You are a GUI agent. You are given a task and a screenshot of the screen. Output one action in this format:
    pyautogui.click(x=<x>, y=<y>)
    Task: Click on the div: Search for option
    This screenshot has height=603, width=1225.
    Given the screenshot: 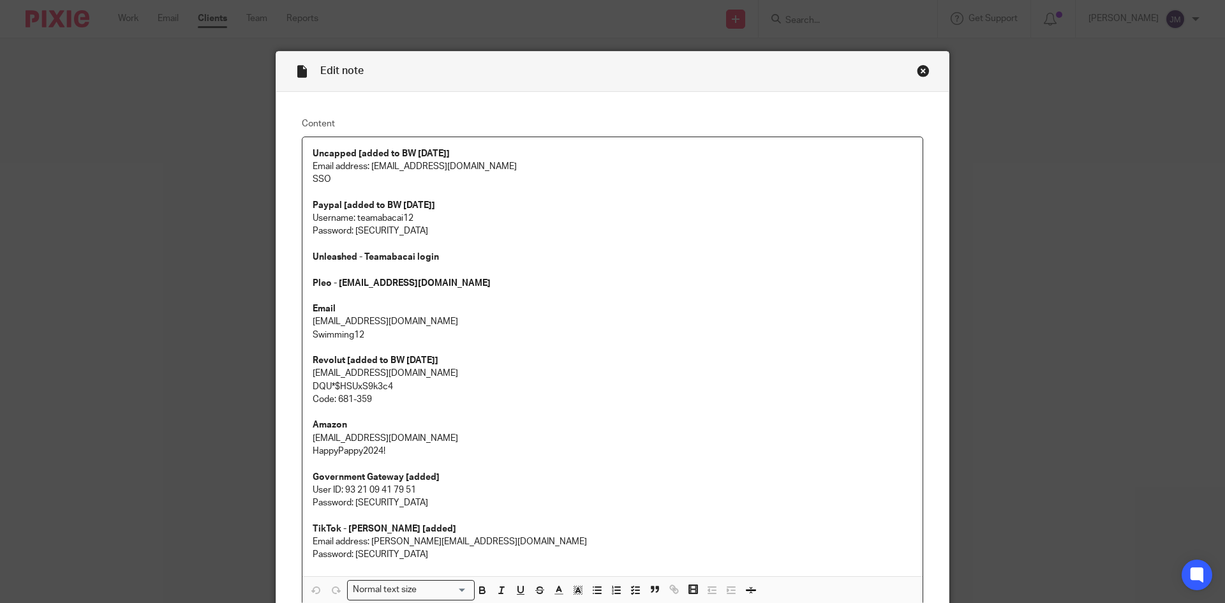 What is the action you would take?
    pyautogui.click(x=411, y=589)
    